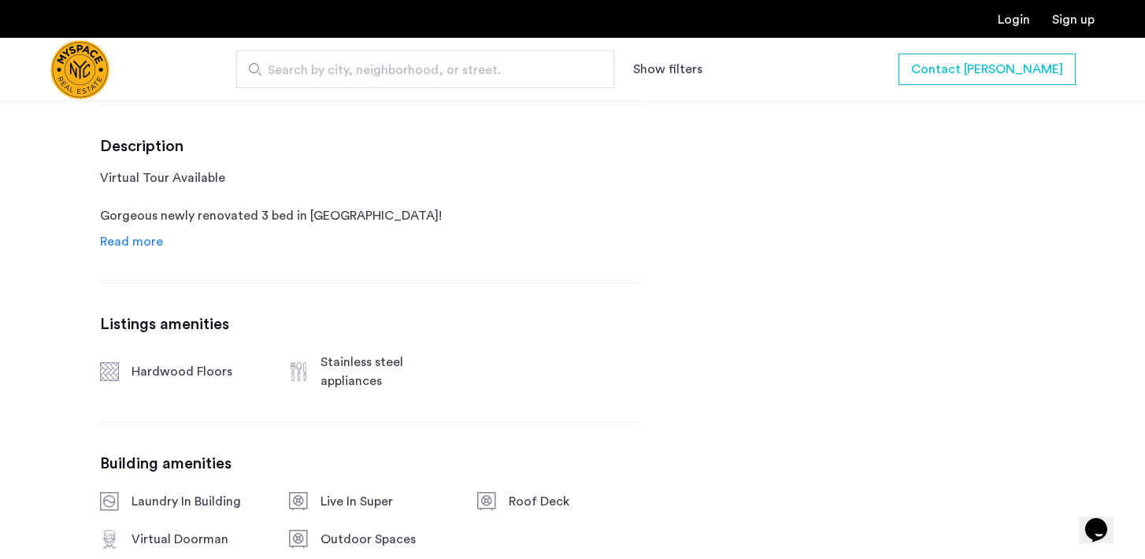 The height and width of the screenshot is (559, 1145). What do you see at coordinates (419, 70) in the screenshot?
I see `span: Search by city, neighborhood, or street.` at bounding box center [419, 70].